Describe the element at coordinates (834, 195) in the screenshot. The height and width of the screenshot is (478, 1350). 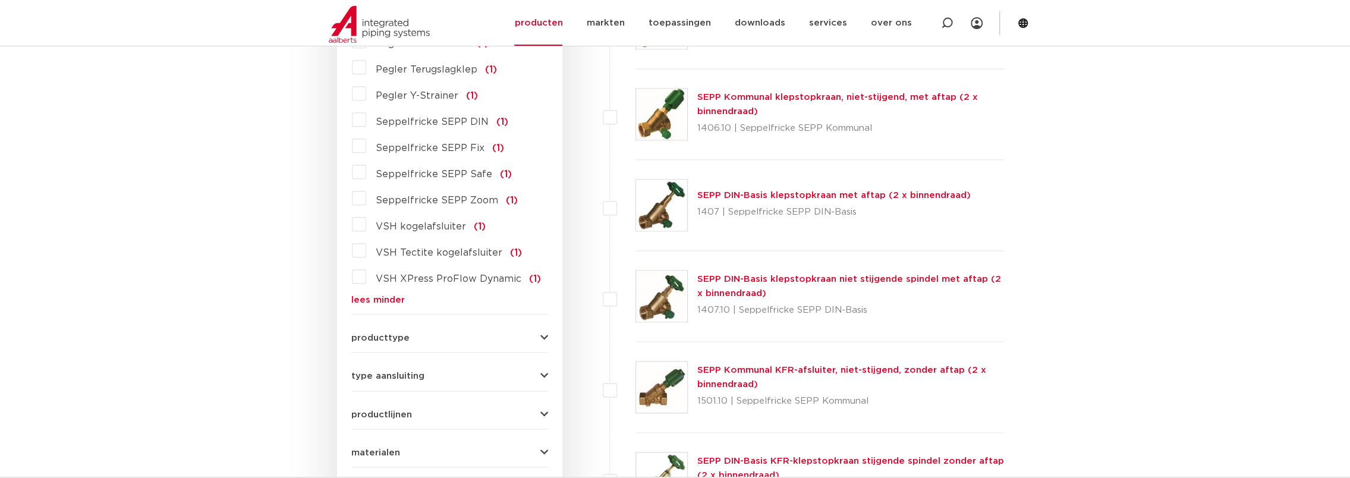
I see `a: SEPP DIN-Basis klepstopkraan met aftap (2 x binnendraad)` at that location.